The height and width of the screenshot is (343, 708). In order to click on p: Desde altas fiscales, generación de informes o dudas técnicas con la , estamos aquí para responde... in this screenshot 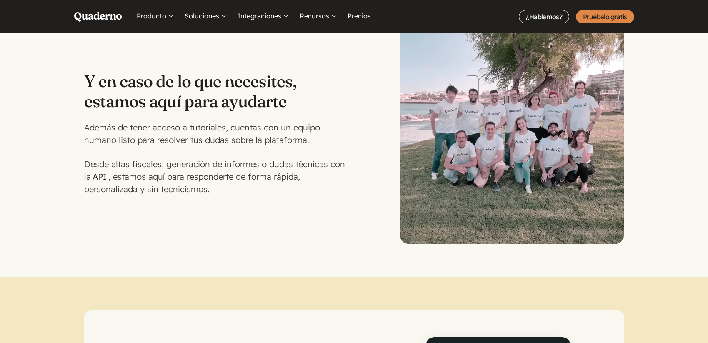, I will do `click(219, 177)`.